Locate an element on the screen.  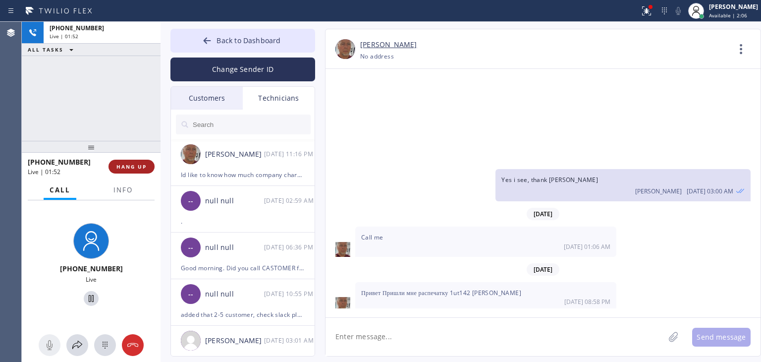
div: 08/20/2025 9:06 AM is located at coordinates (486, 241).